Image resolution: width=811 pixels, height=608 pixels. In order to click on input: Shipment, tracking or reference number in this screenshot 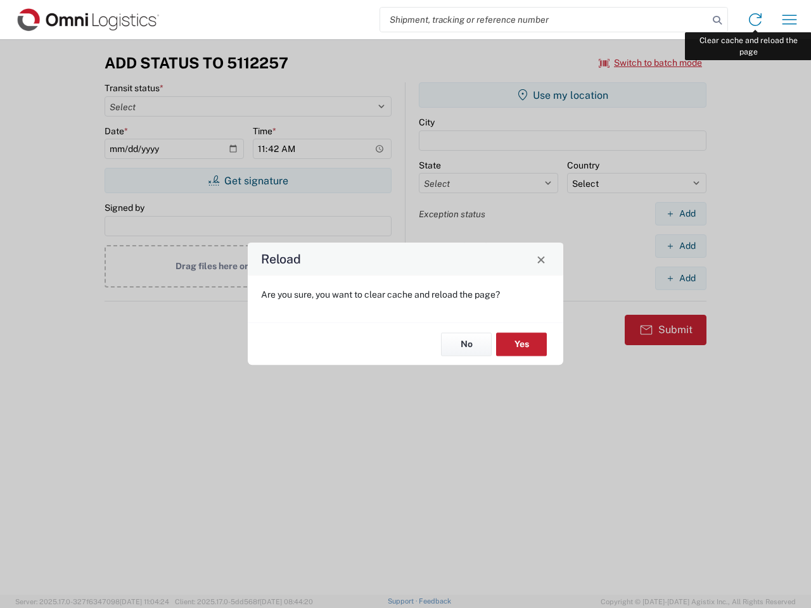, I will do `click(544, 20)`.